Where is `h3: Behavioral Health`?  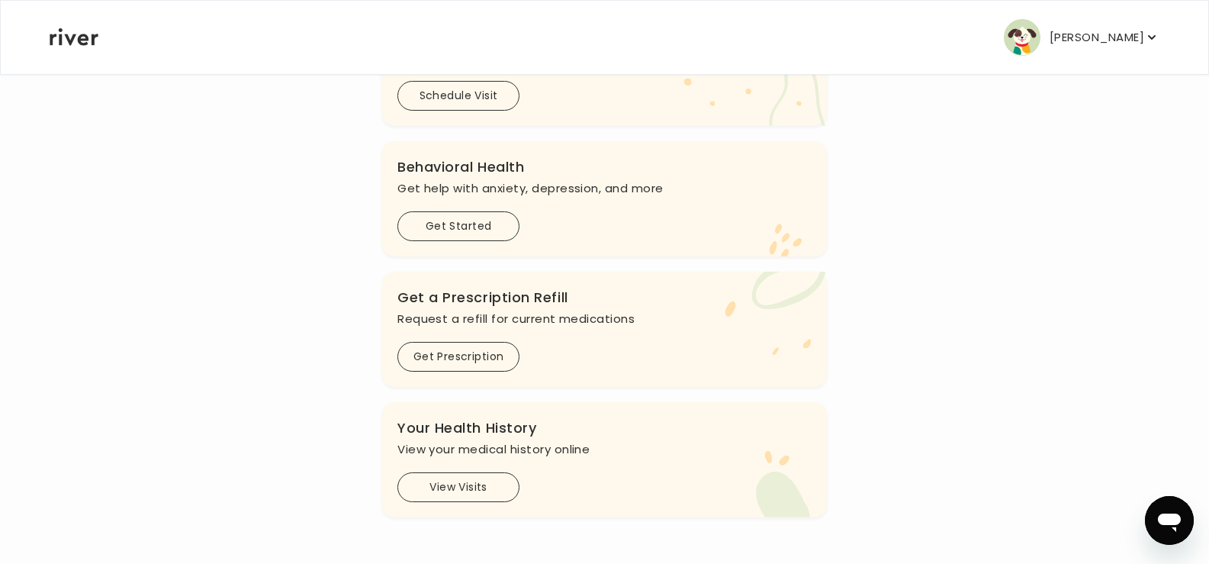 h3: Behavioral Health is located at coordinates (604, 167).